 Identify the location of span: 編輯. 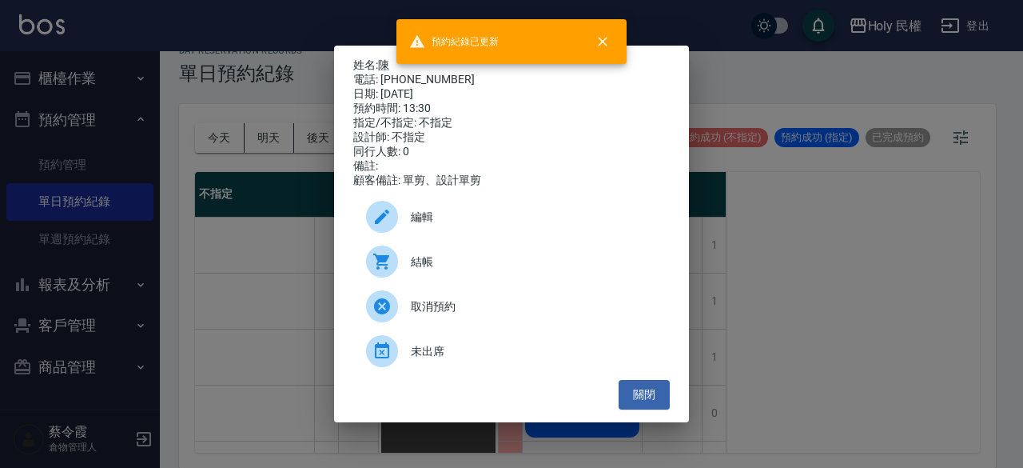
(534, 217).